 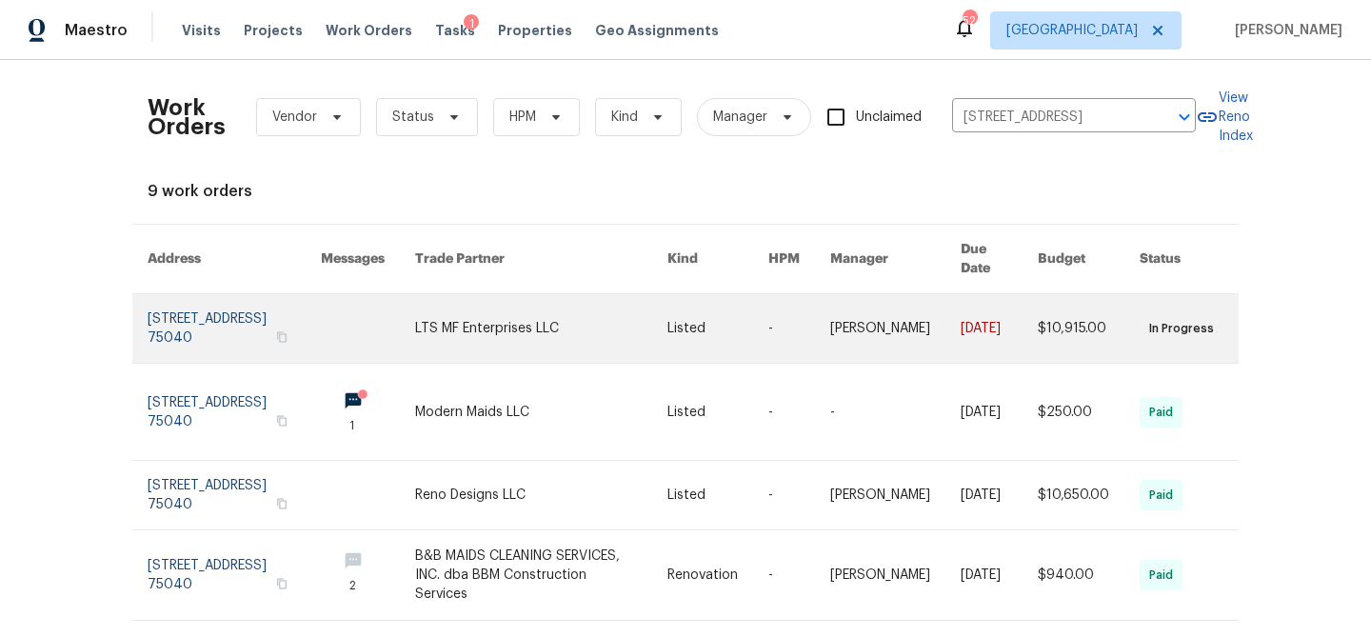 I want to click on span: Vendor, so click(x=294, y=117).